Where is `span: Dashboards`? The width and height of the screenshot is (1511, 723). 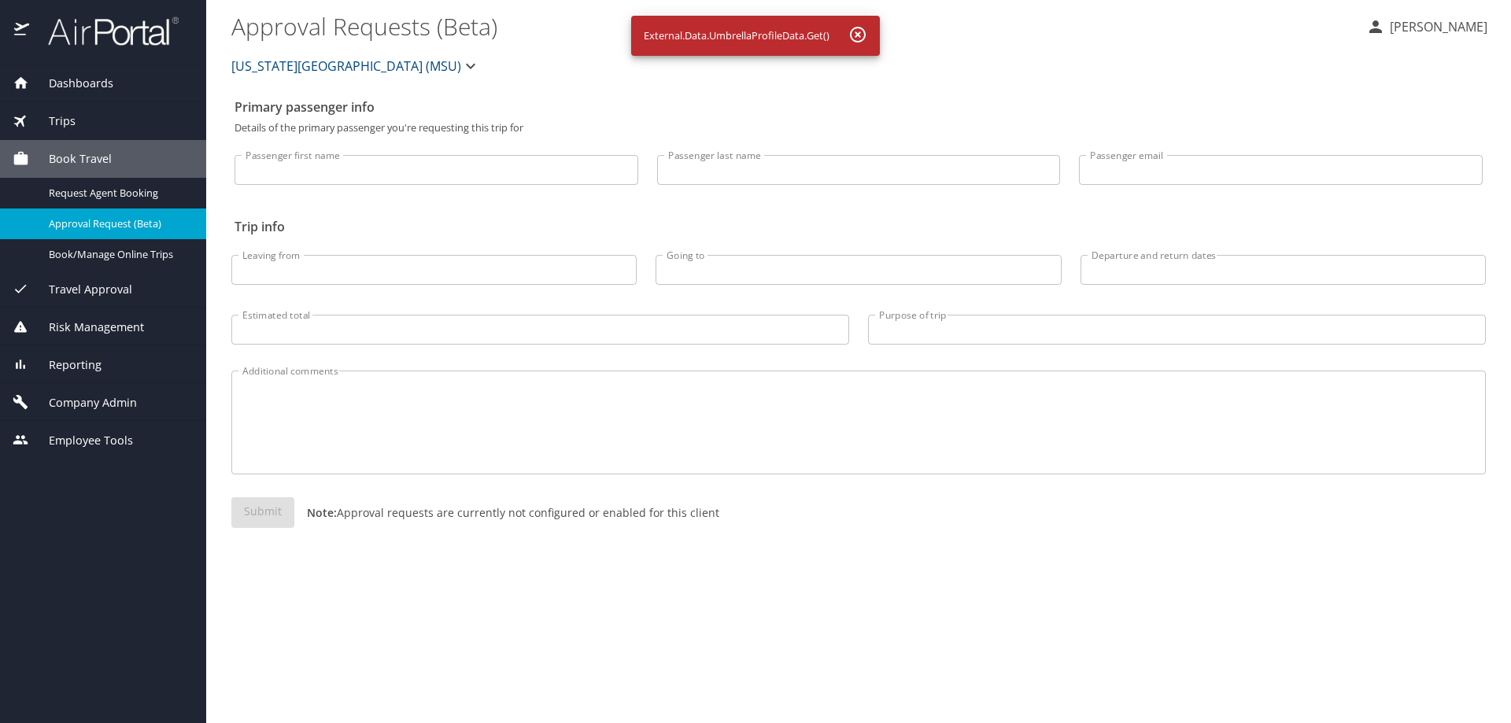 span: Dashboards is located at coordinates (71, 83).